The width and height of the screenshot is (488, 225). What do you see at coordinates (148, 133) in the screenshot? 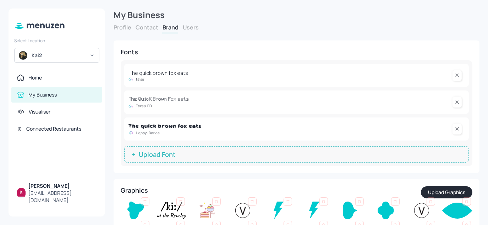
I see `p: Happy- Dance` at bounding box center [148, 133].